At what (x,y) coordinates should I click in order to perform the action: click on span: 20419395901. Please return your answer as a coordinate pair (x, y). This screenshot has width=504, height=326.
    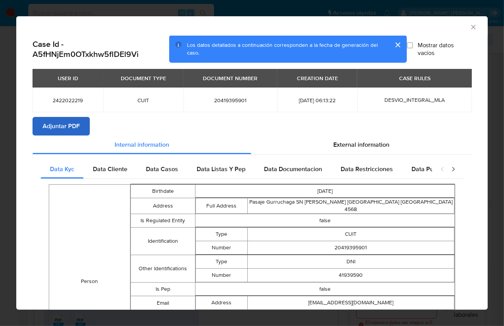
    Looking at the image, I should click on (230, 101).